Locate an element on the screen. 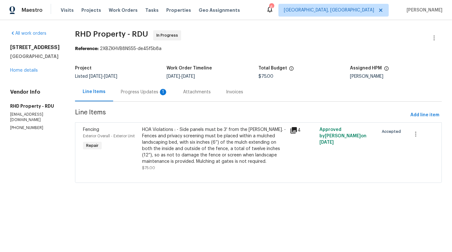 The width and height of the screenshot is (452, 252). span: Repair is located at coordinates (92, 145).